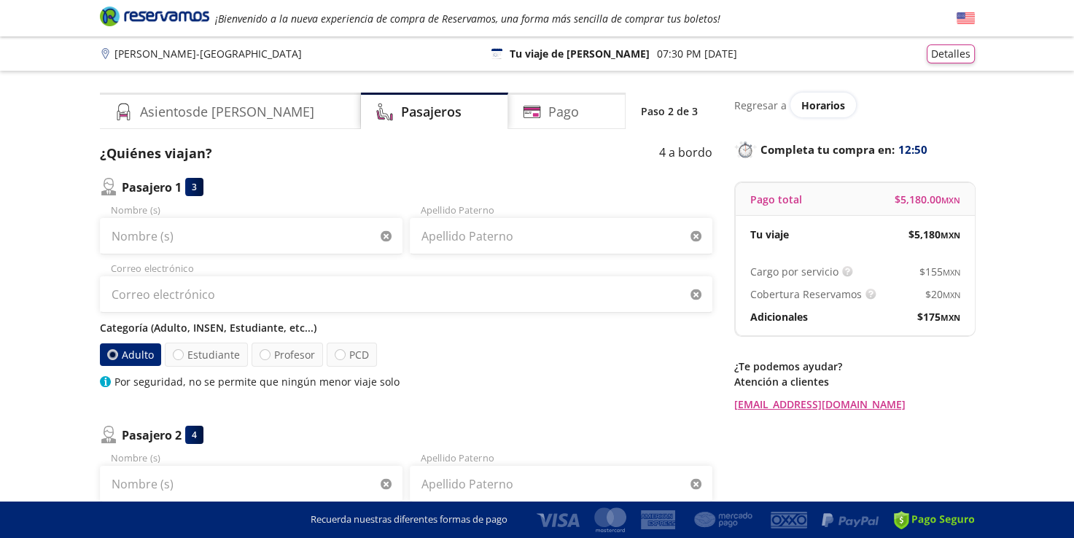 This screenshot has height=538, width=1074. What do you see at coordinates (406, 295) in the screenshot?
I see `input: Correo electrónico` at bounding box center [406, 295].